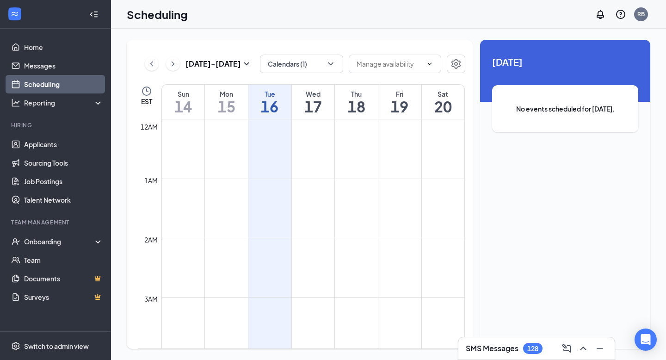  Describe the element at coordinates (60, 241) in the screenshot. I see `div: Onboarding` at that location.